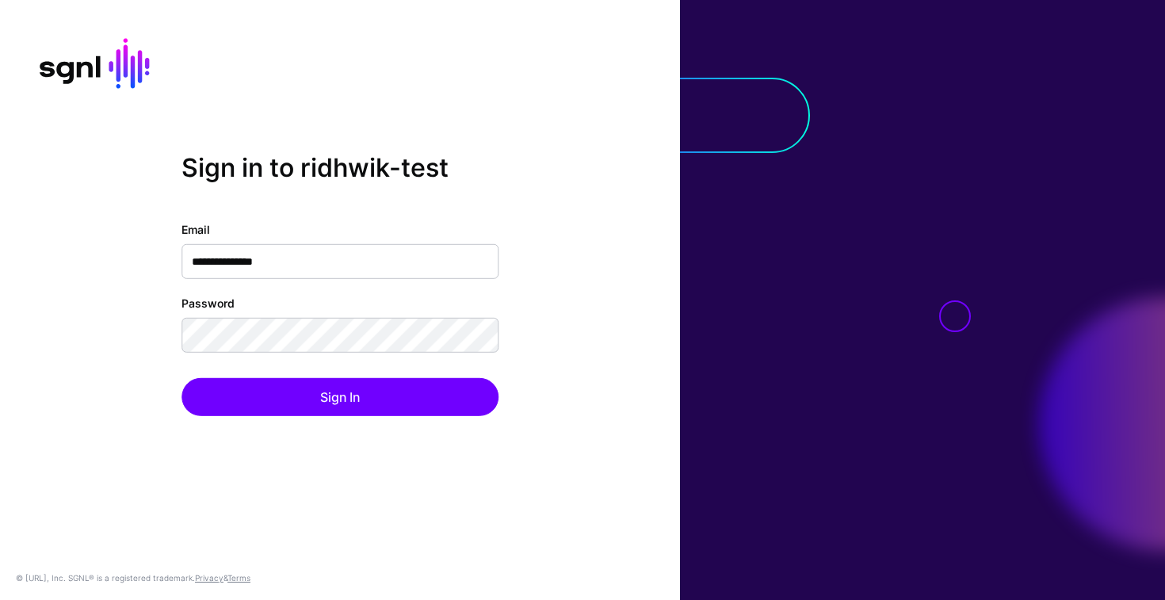 The height and width of the screenshot is (600, 1165). Describe the element at coordinates (340, 397) in the screenshot. I see `button: Sign In` at that location.